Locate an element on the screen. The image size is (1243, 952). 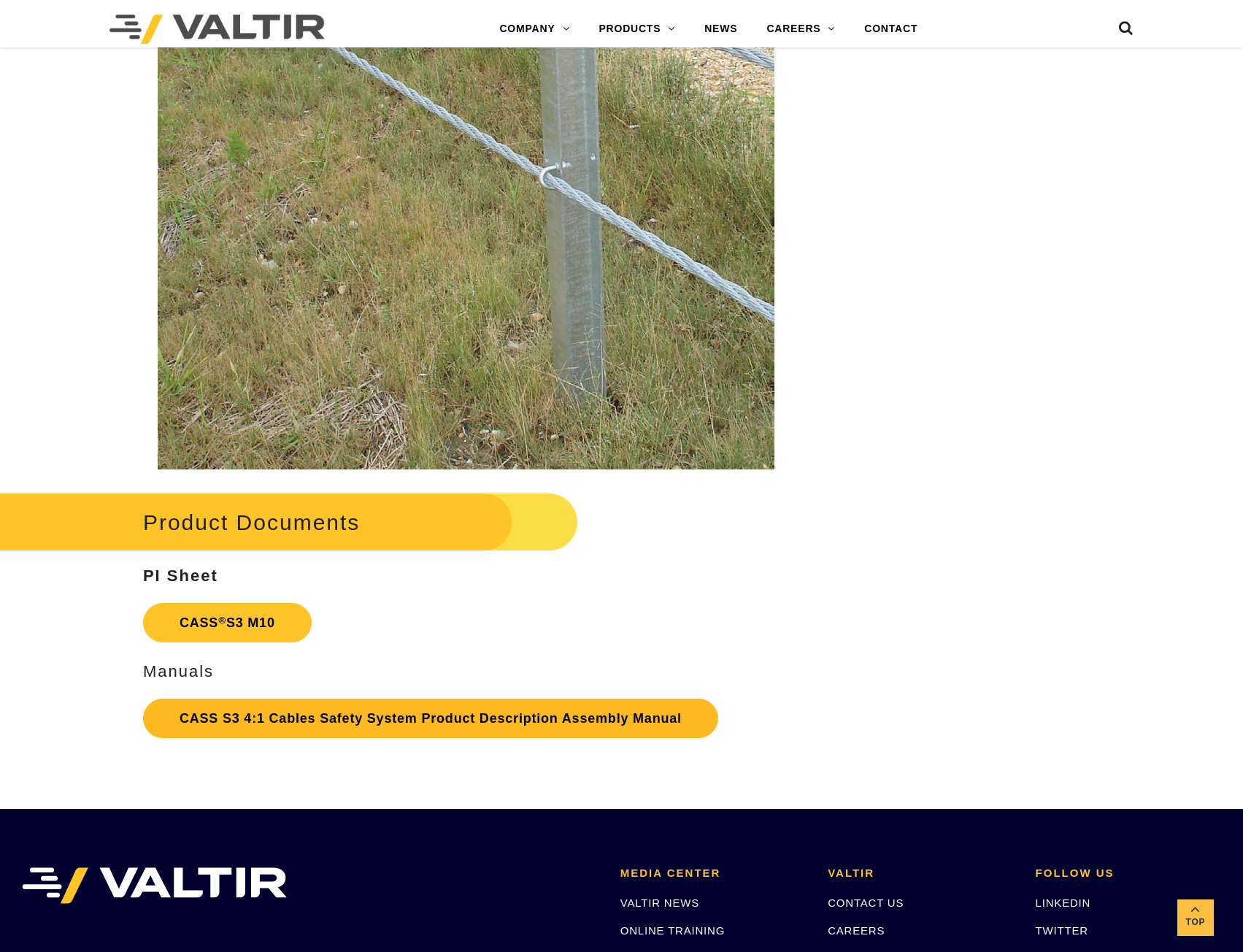
a: CONTACT US is located at coordinates (865, 903).